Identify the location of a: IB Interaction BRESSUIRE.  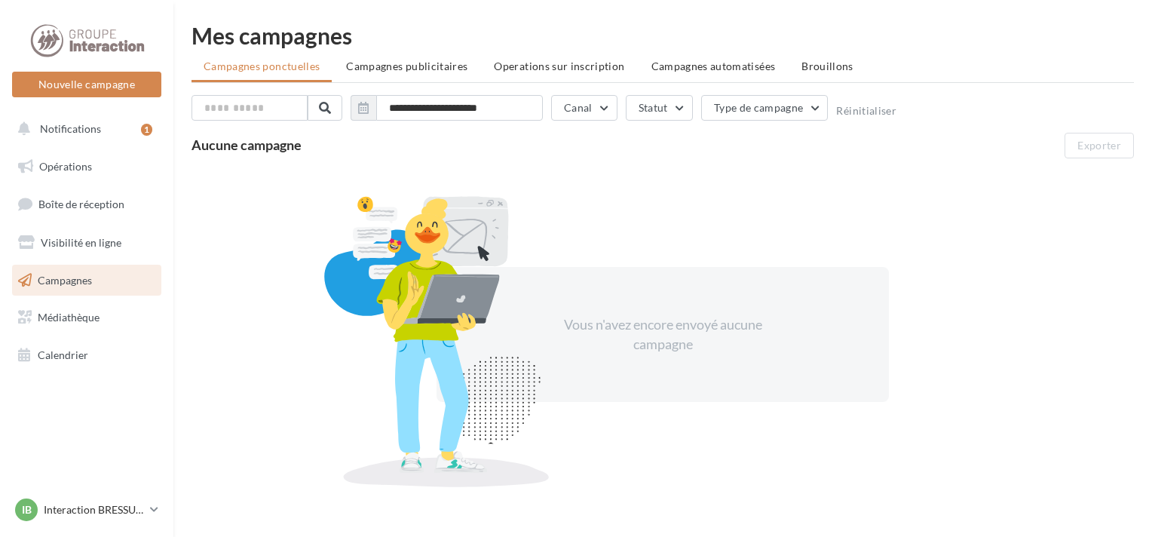
(87, 510).